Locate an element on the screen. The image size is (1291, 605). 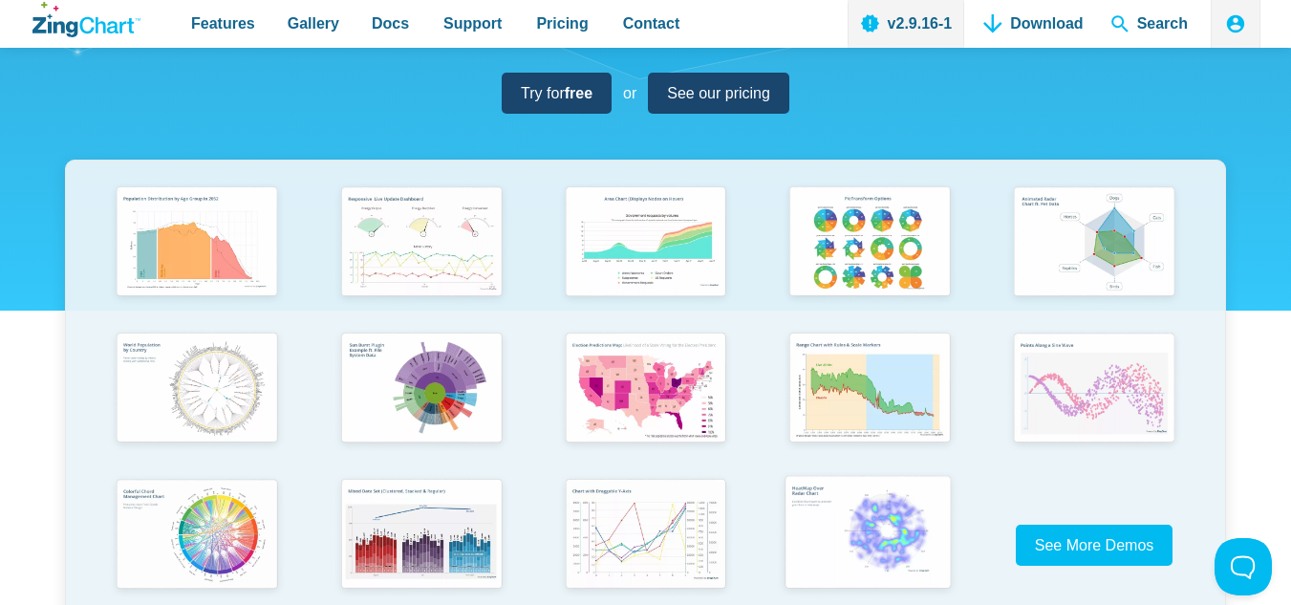
span: Docs is located at coordinates (390, 23).